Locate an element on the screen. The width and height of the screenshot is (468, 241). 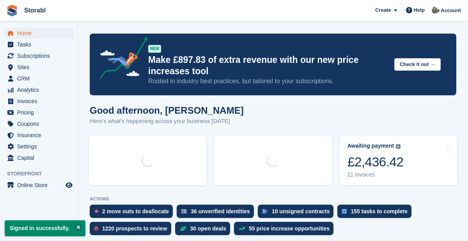
span: Capital is located at coordinates (41, 158).